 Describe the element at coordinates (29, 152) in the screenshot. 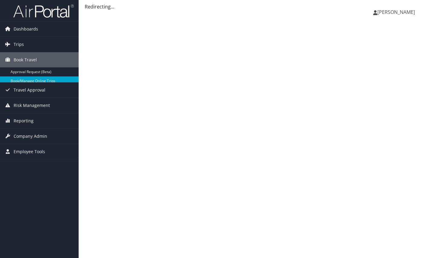

I see `span: Employee Tools` at that location.